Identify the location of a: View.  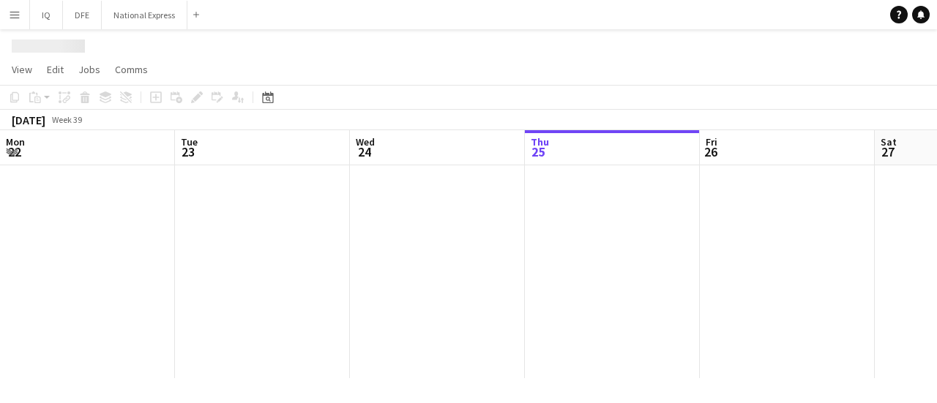
(22, 70).